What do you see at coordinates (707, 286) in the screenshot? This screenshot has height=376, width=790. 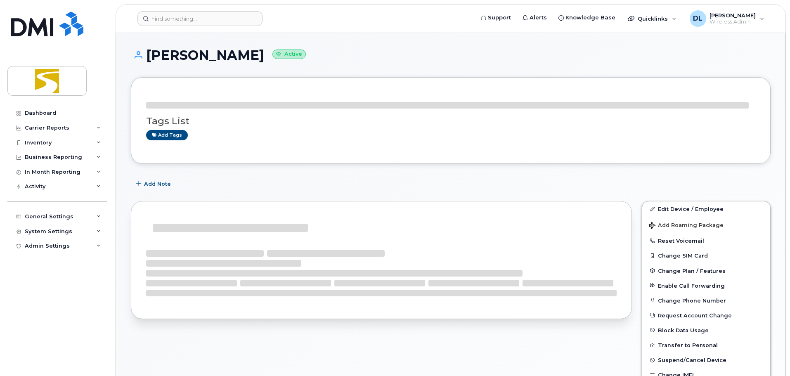 I see `button: Enable Call Forwarding` at bounding box center [707, 286].